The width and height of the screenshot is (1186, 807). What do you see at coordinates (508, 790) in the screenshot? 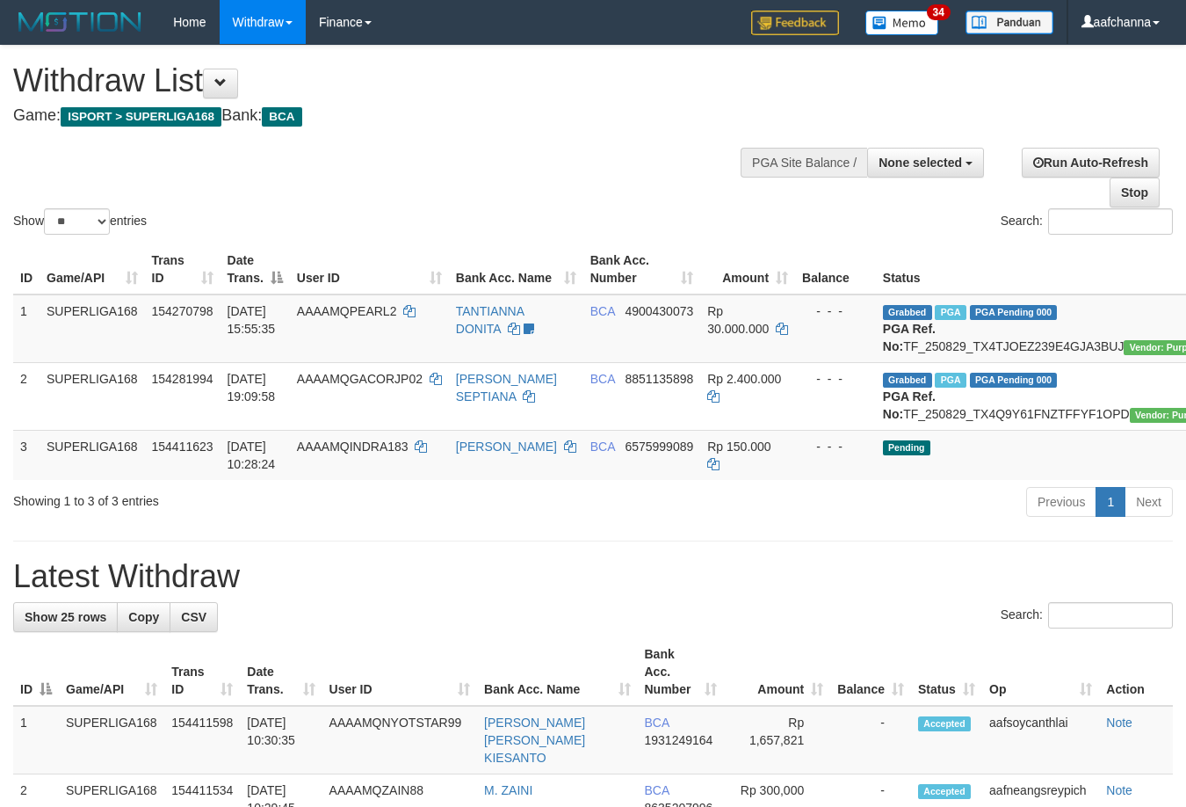
I see `a: M. ZAINI` at bounding box center [508, 790].